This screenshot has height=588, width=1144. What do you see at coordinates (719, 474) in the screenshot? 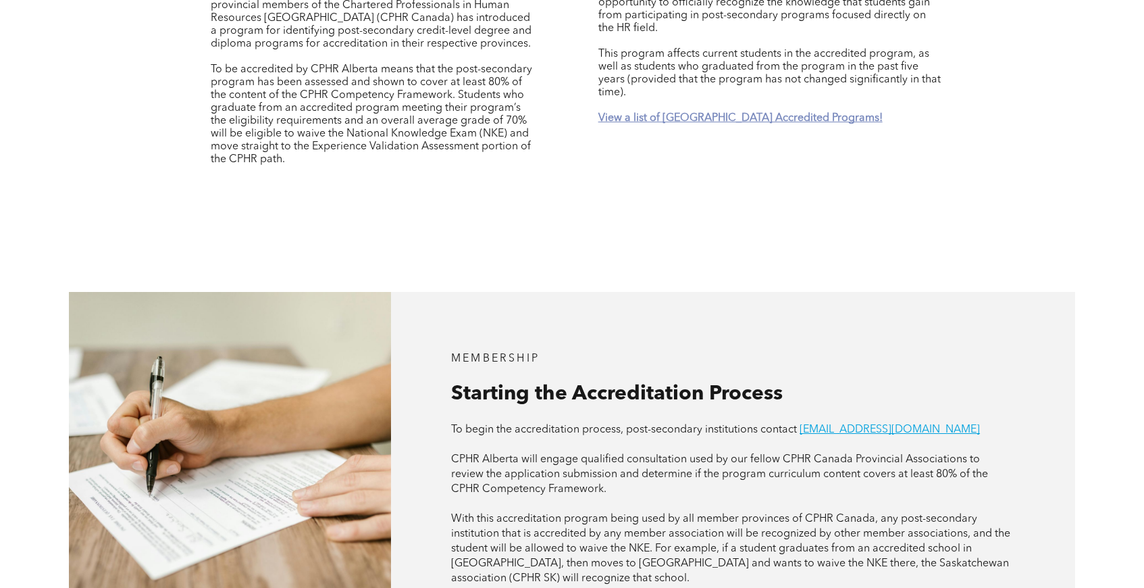
I see `span: CPHR Alberta will engage qualified consultation used by our fellow CPHR Canada Provincial Associa...` at bounding box center [719, 474].